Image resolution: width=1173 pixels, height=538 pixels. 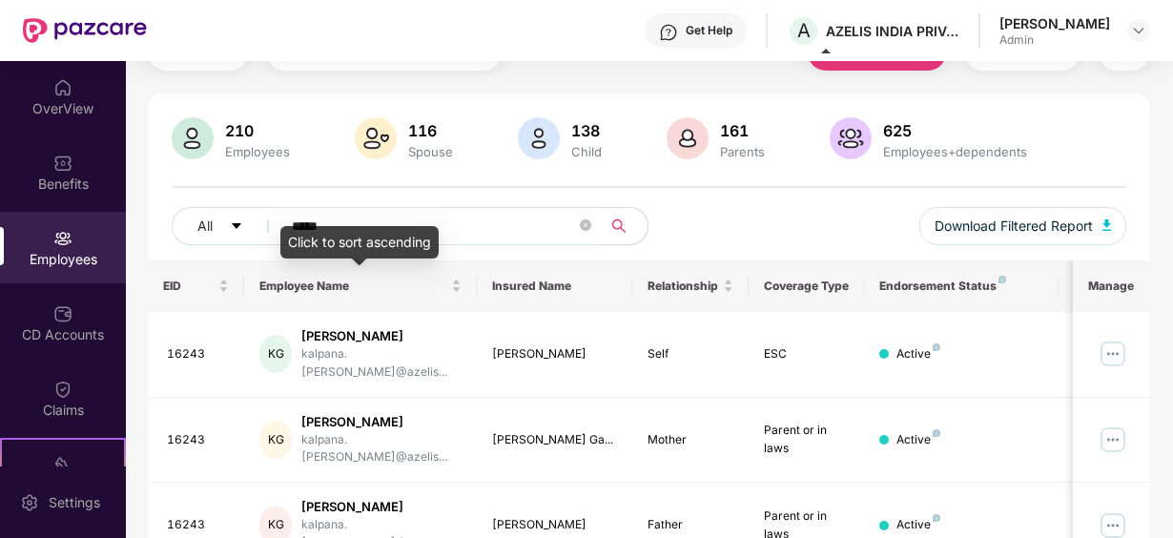 I want to click on div: Admin, so click(x=1055, y=40).